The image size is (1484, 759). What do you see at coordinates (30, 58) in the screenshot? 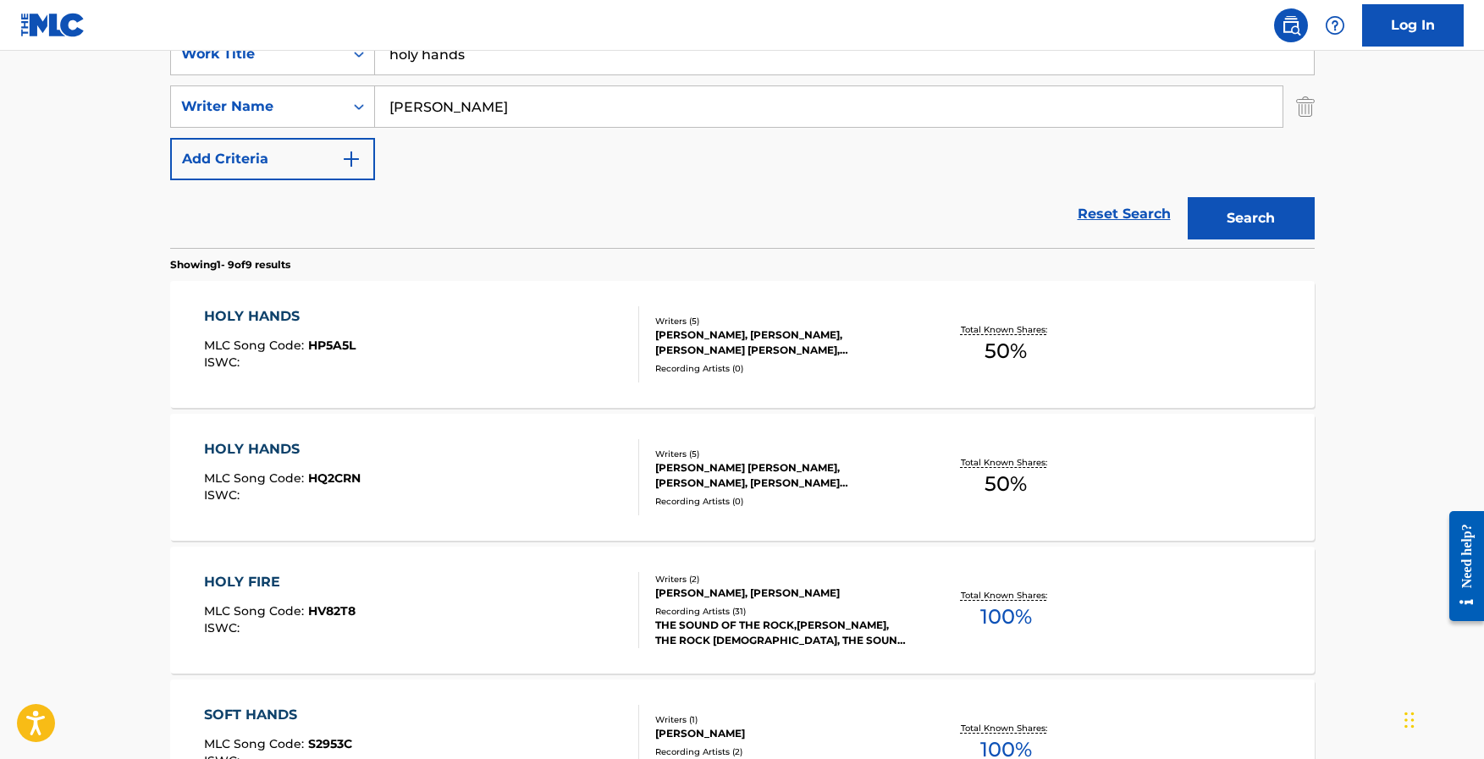
I see `div: Need help?` at bounding box center [30, 58].